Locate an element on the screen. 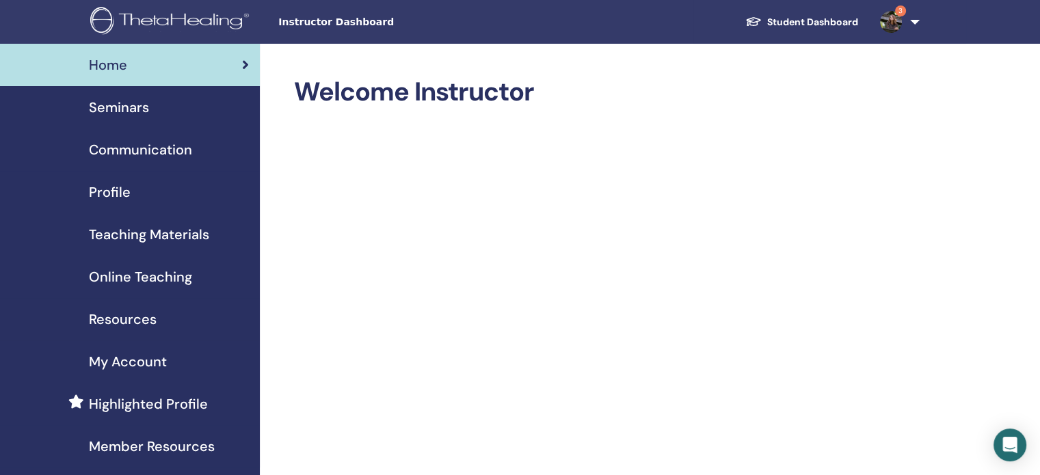 This screenshot has height=475, width=1040. span: Highlighted Profile is located at coordinates (148, 404).